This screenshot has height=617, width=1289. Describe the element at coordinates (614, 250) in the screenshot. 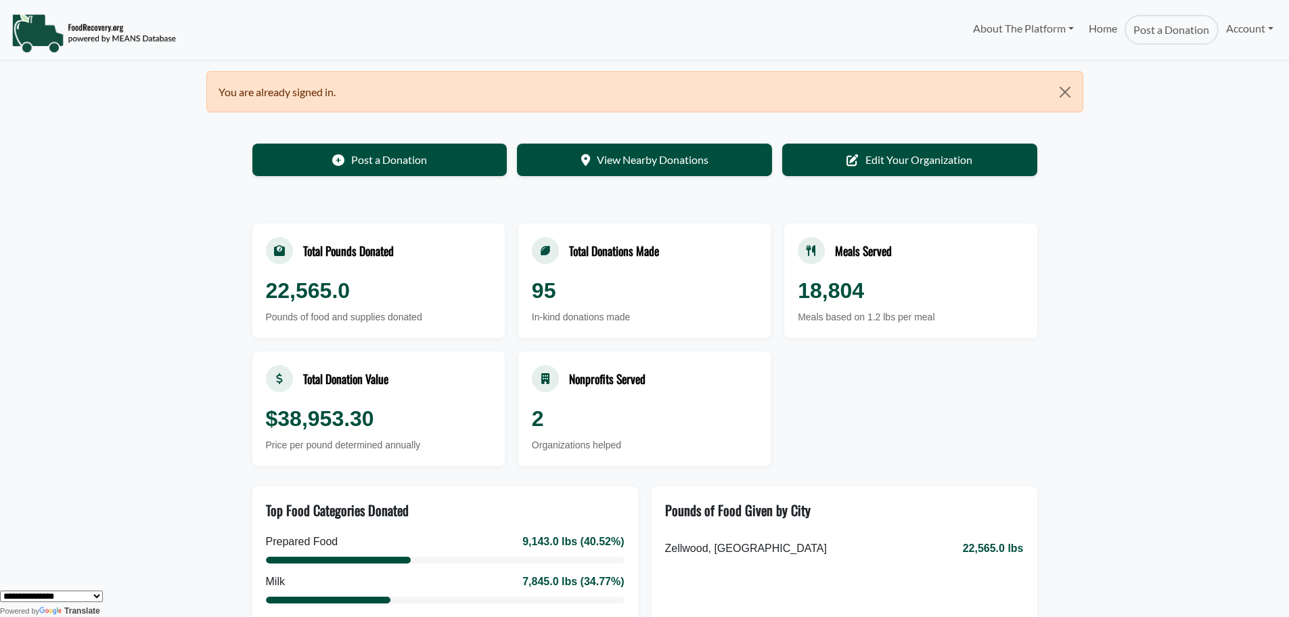

I see `div: Total Donations Made` at that location.